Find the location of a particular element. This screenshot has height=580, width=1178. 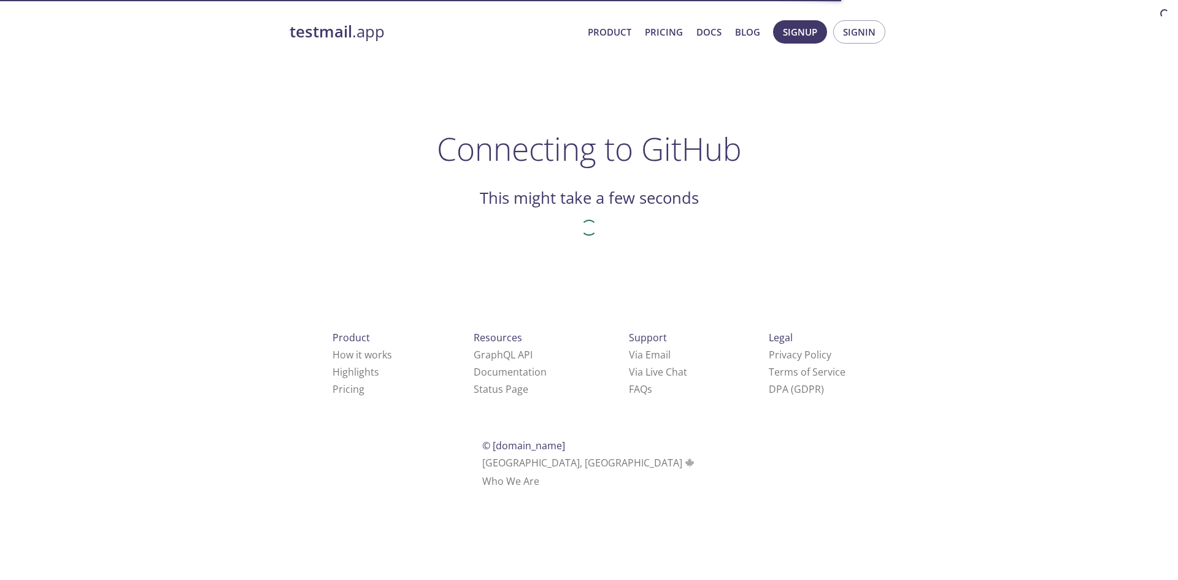

a: DPA (GDPR) is located at coordinates (796, 389).